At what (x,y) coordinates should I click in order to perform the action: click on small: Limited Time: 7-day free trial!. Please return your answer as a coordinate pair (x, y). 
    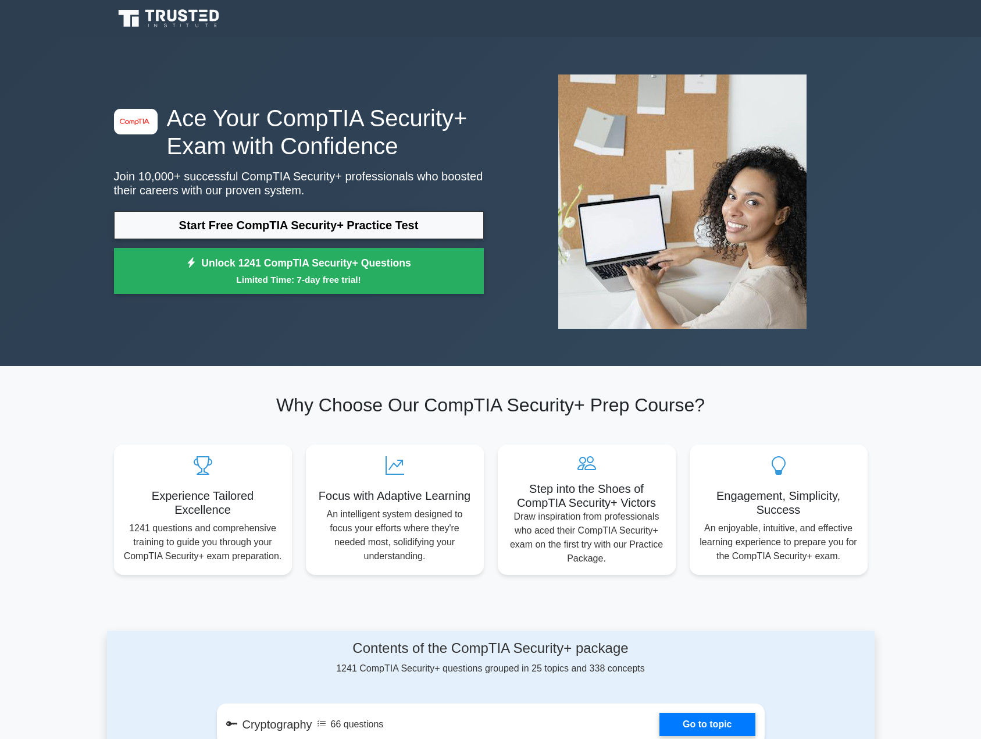
    Looking at the image, I should click on (299, 279).